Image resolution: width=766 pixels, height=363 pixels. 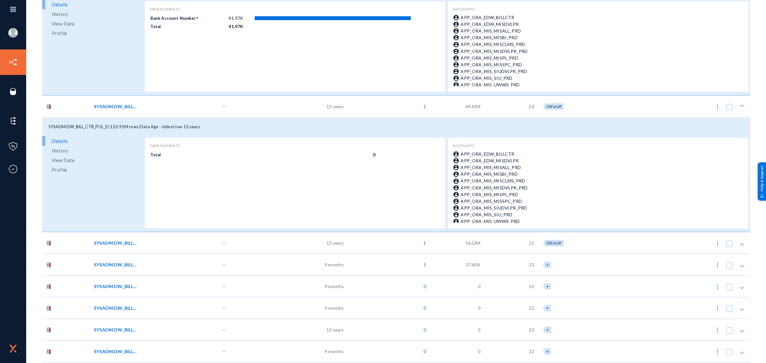 What do you see at coordinates (115, 286) in the screenshot?
I see `span: SYSADM.DW_BILL_CTR_ACCT_TXN_SS_STG` at bounding box center [115, 286].